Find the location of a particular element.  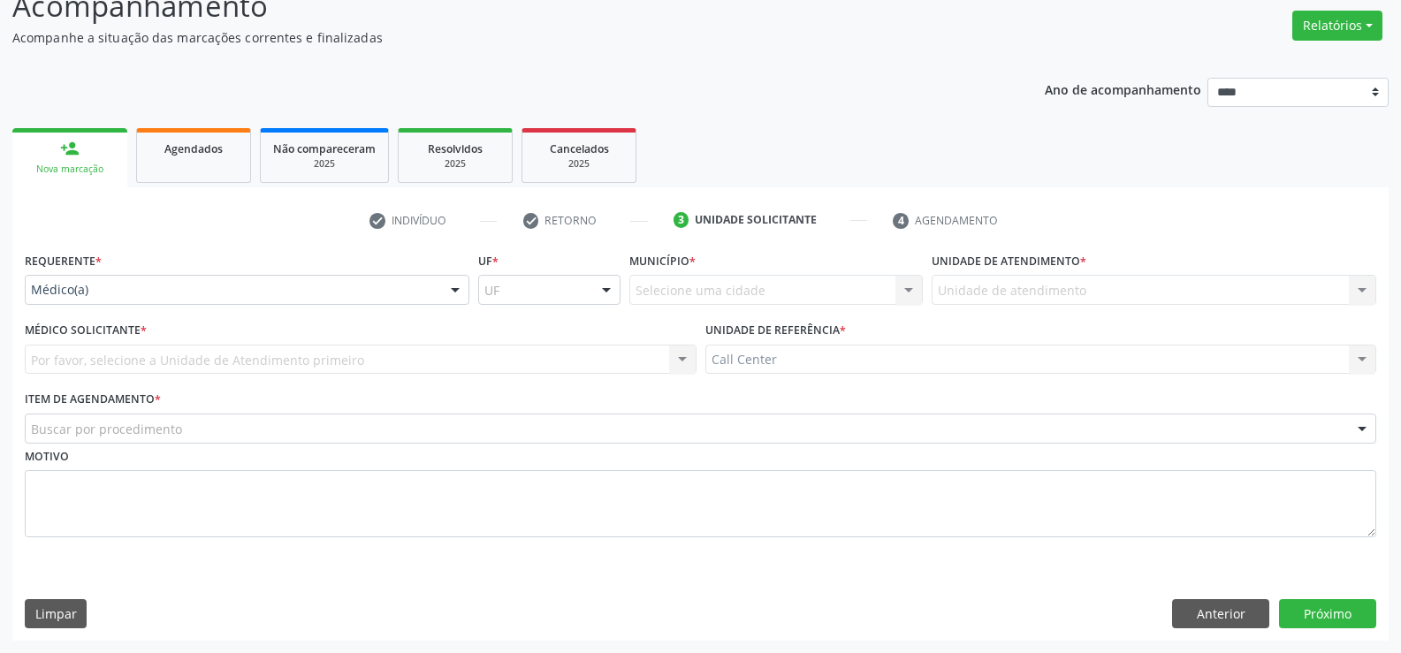

span: Médico(a) is located at coordinates (232, 290).